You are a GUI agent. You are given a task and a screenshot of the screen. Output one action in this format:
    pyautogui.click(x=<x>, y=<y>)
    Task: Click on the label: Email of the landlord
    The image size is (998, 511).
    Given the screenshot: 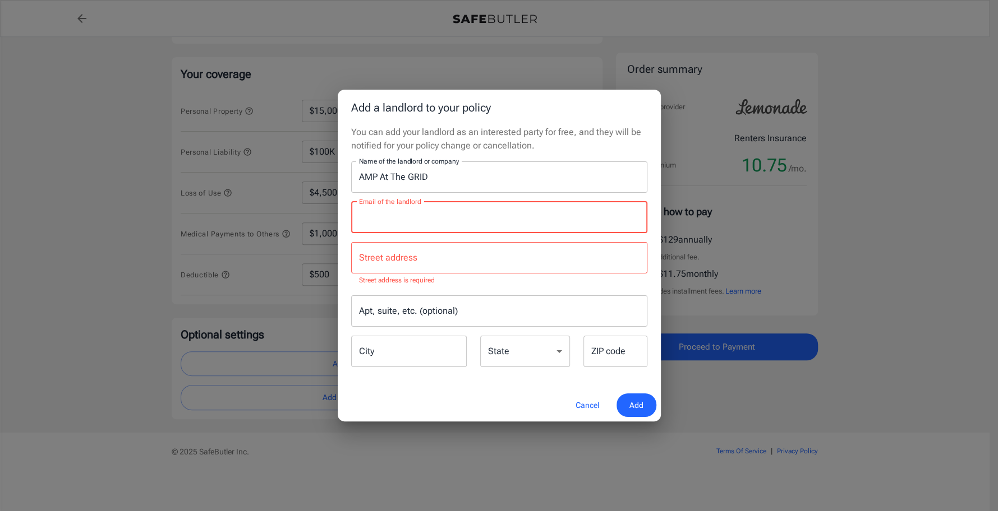 What is the action you would take?
    pyautogui.click(x=390, y=201)
    